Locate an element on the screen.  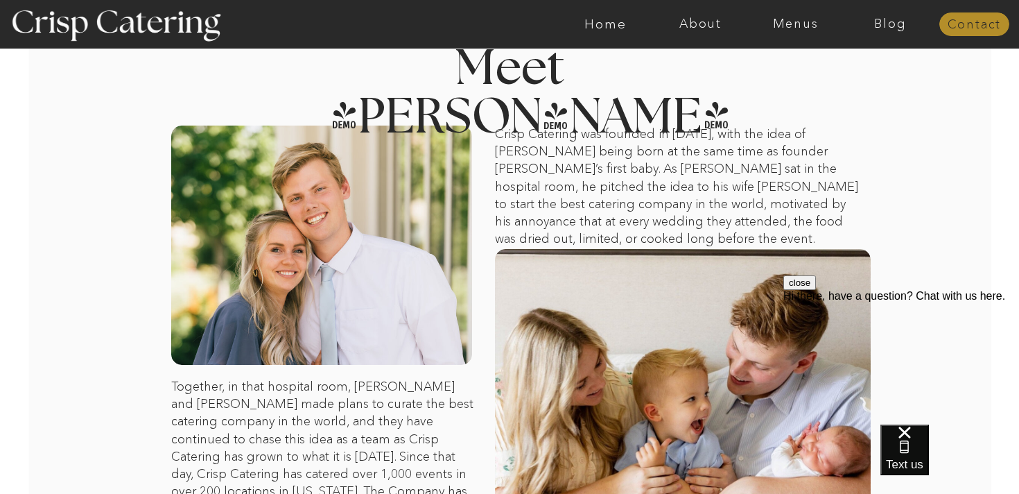
nav: About is located at coordinates (700, 24).